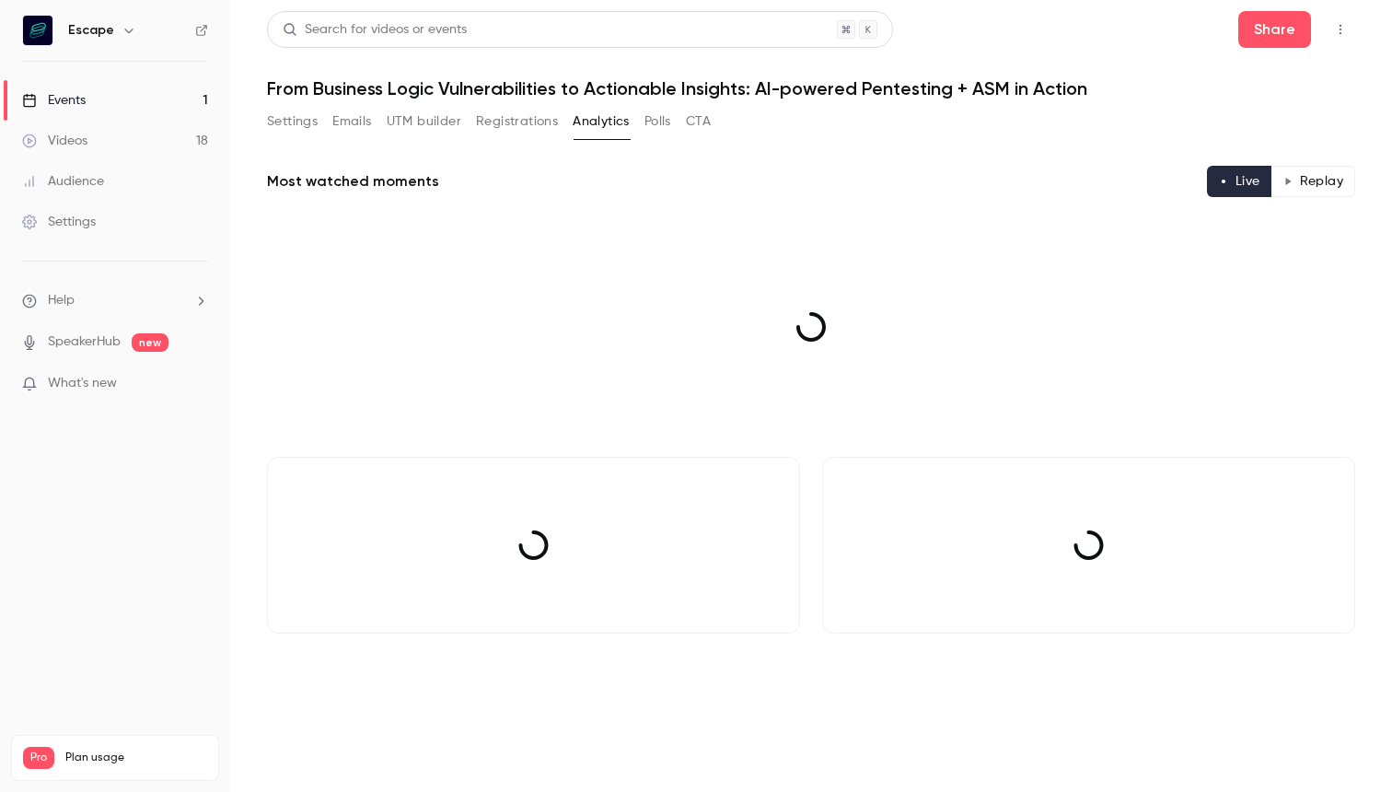 Image resolution: width=1392 pixels, height=792 pixels. What do you see at coordinates (39, 758) in the screenshot?
I see `span: Pro` at bounding box center [39, 758].